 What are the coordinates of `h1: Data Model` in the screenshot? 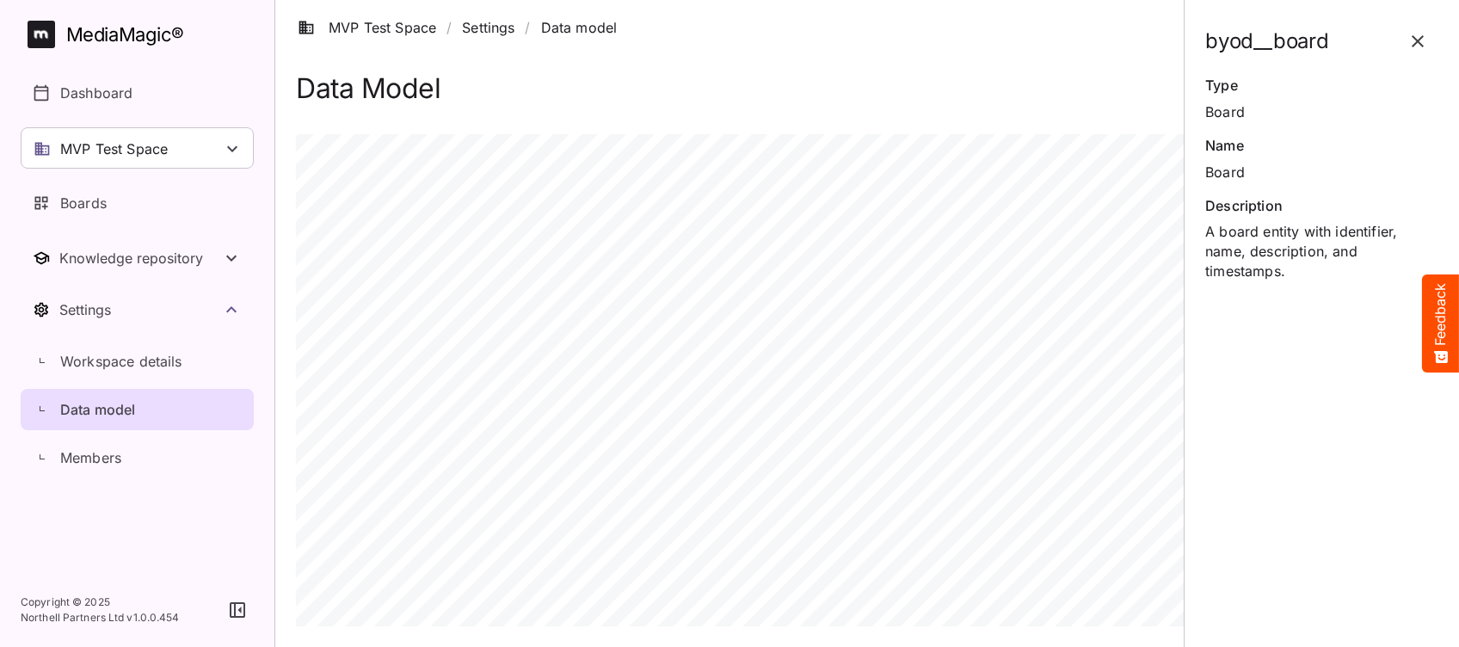 It's located at (368, 88).